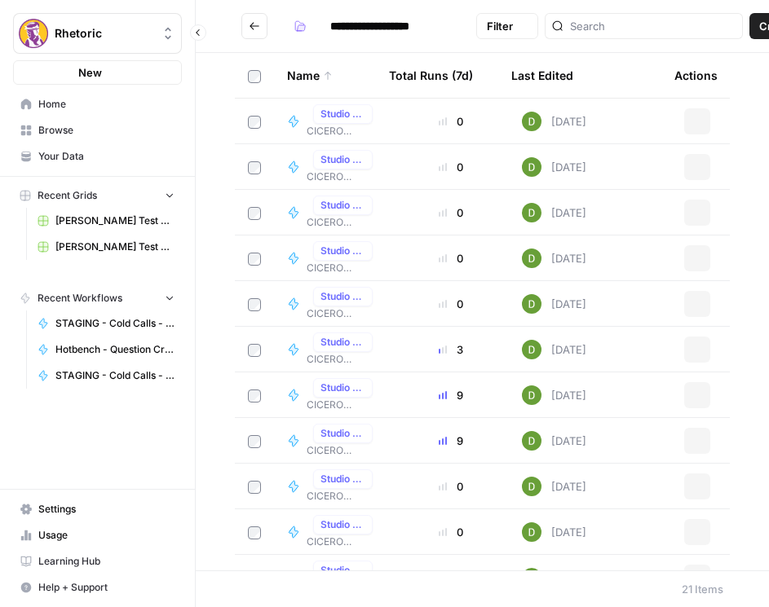 This screenshot has height=607, width=769. I want to click on span: Recent Grids, so click(67, 196).